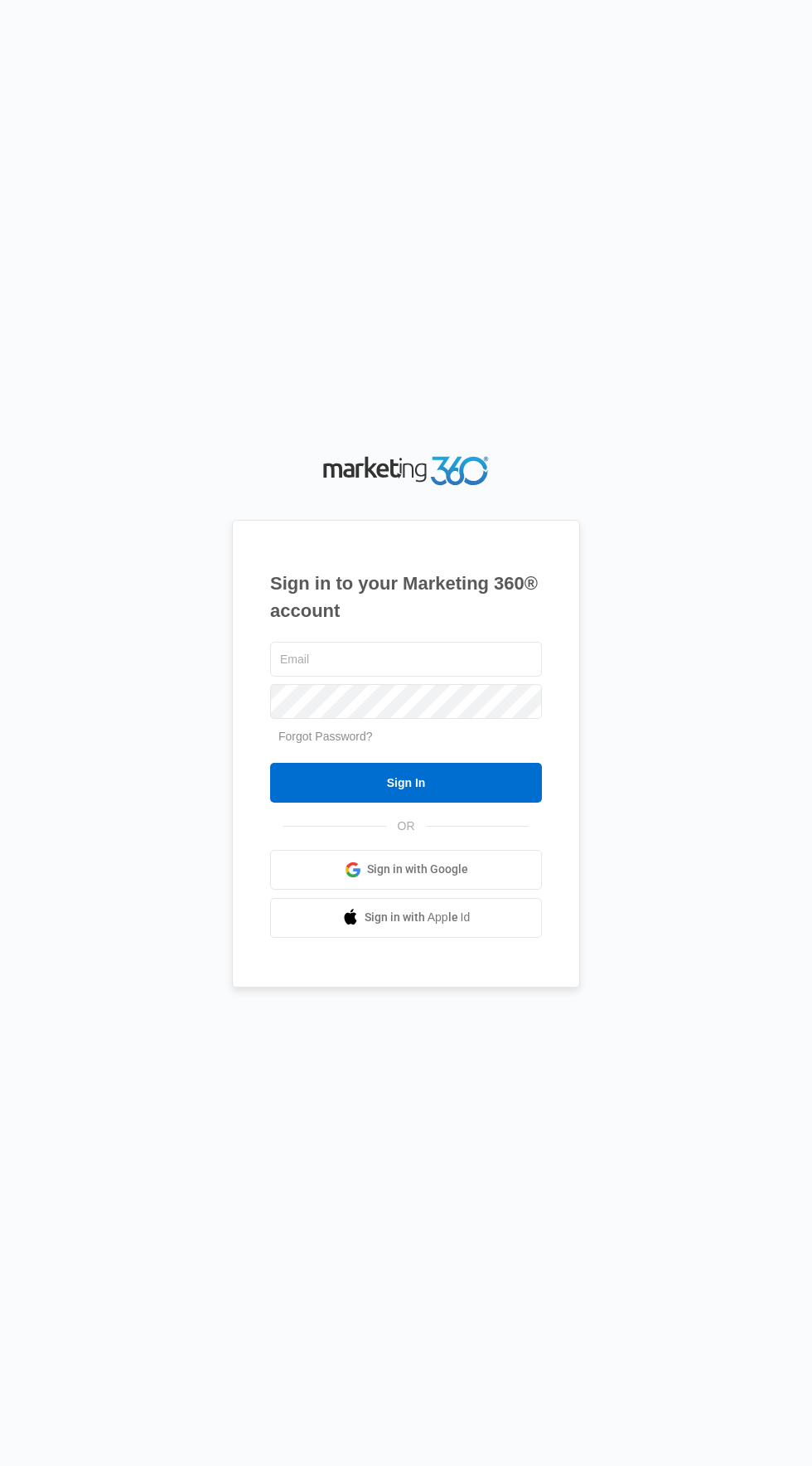 This screenshot has width=812, height=1466. I want to click on a: Sign in with Google, so click(406, 869).